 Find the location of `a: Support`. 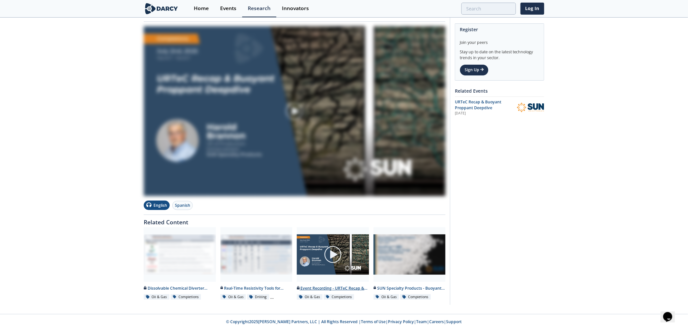

a: Support is located at coordinates (454, 322).